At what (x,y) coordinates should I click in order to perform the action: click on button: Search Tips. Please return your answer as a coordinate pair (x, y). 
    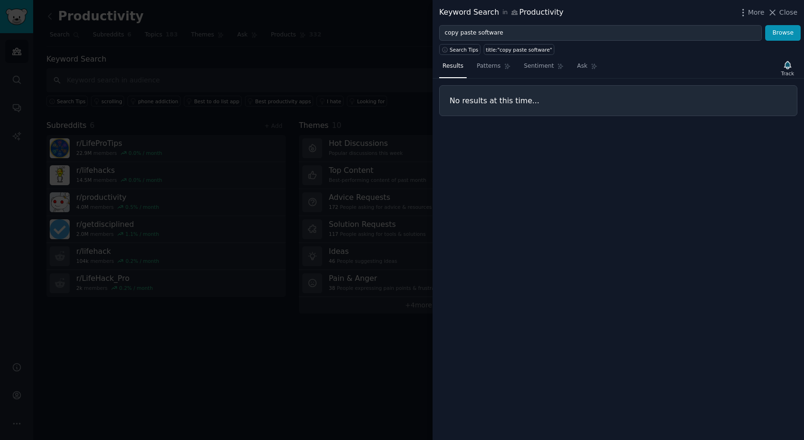
    Looking at the image, I should click on (460, 49).